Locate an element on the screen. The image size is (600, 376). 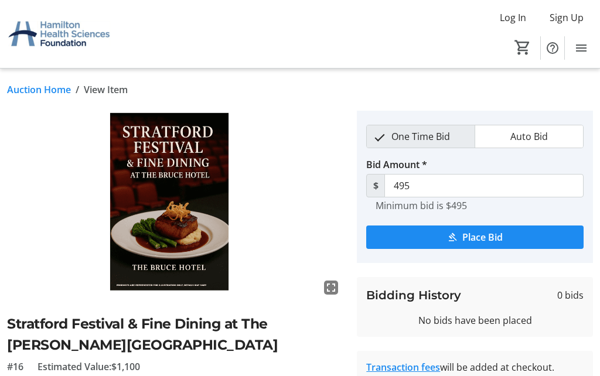
div: will be added at checkout. is located at coordinates (475, 368).